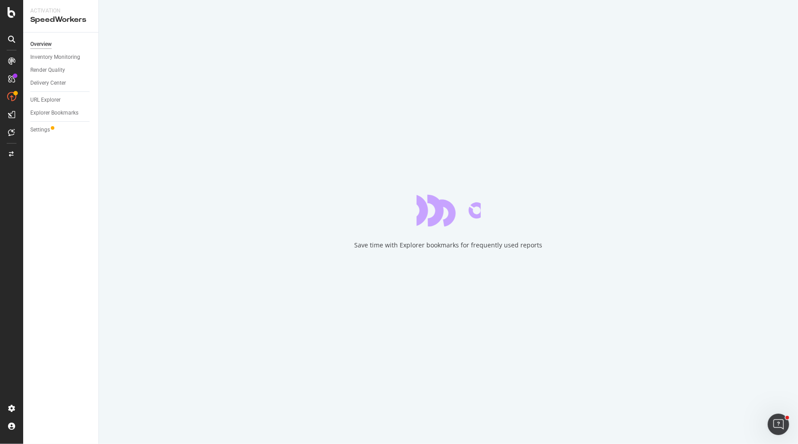 This screenshot has width=798, height=444. Describe the element at coordinates (449, 210) in the screenshot. I see `div: animation` at that location.